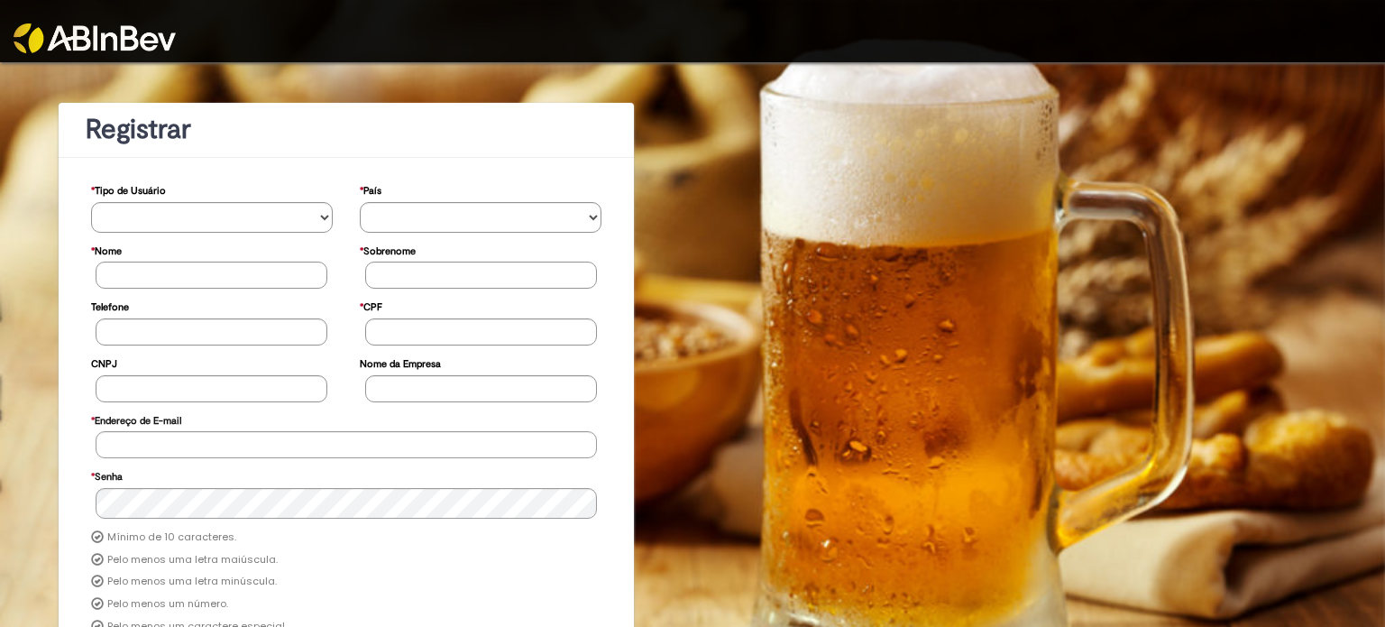  What do you see at coordinates (95, 38) in the screenshot?
I see `img: ABInbev-white.png` at bounding box center [95, 38].